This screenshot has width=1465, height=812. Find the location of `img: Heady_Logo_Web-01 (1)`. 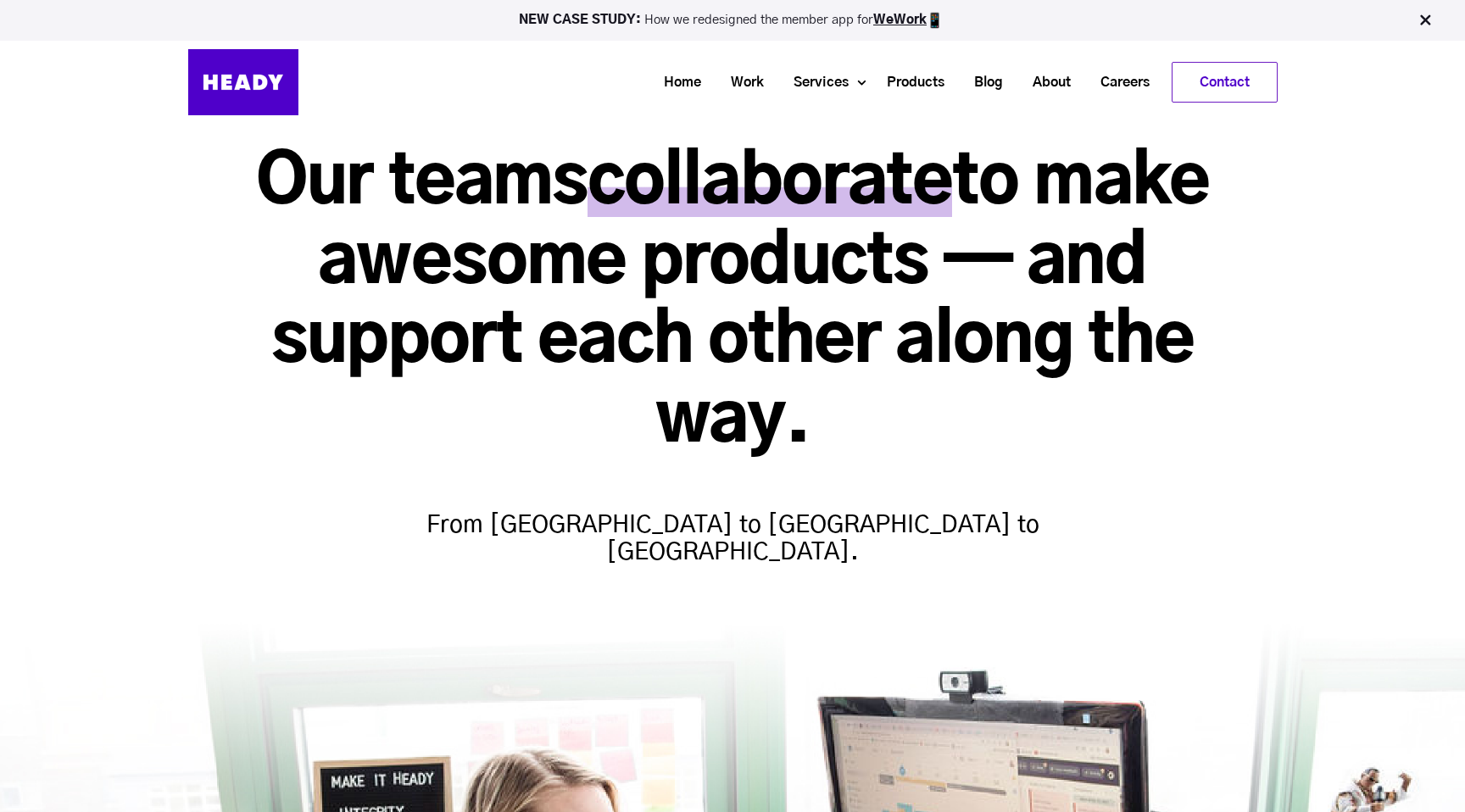

img: Heady_Logo_Web-01 (1) is located at coordinates (243, 83).